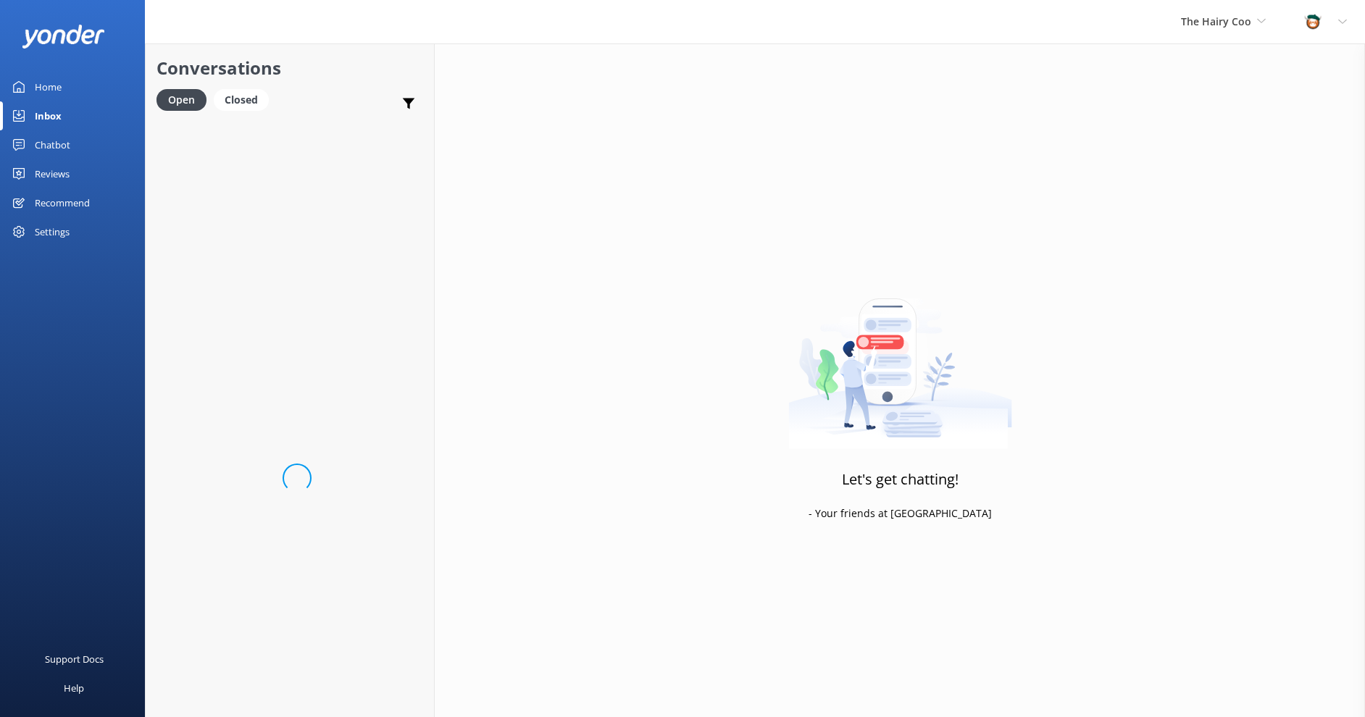  Describe the element at coordinates (48, 87) in the screenshot. I see `div: Home` at that location.